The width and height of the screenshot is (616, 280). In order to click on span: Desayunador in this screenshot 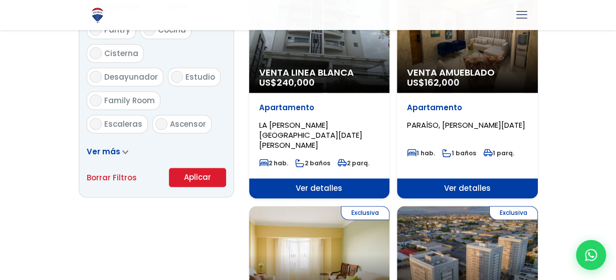, I will do `click(131, 77)`.